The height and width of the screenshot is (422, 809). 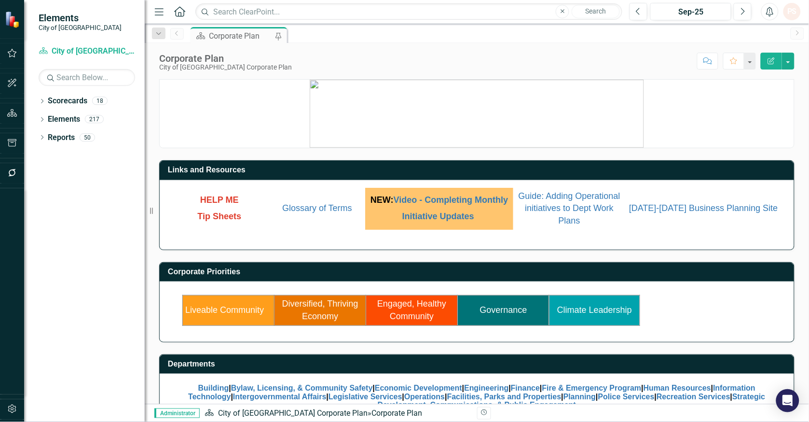 I want to click on span: Administrator, so click(x=177, y=413).